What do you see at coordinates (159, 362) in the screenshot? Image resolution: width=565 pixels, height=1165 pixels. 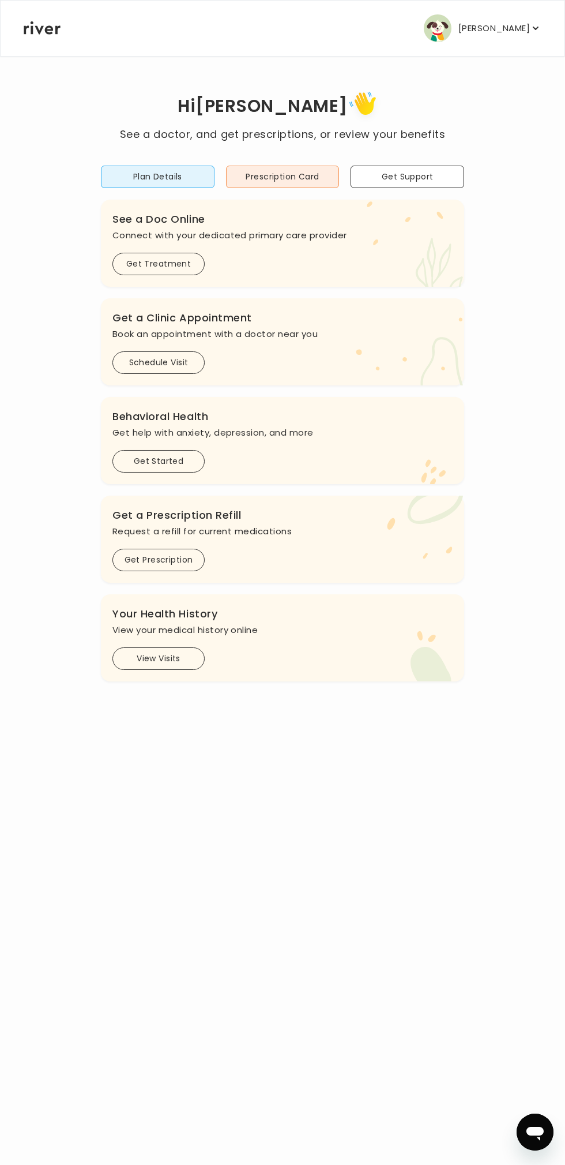 I see `button: Schedule Visit` at bounding box center [159, 362].